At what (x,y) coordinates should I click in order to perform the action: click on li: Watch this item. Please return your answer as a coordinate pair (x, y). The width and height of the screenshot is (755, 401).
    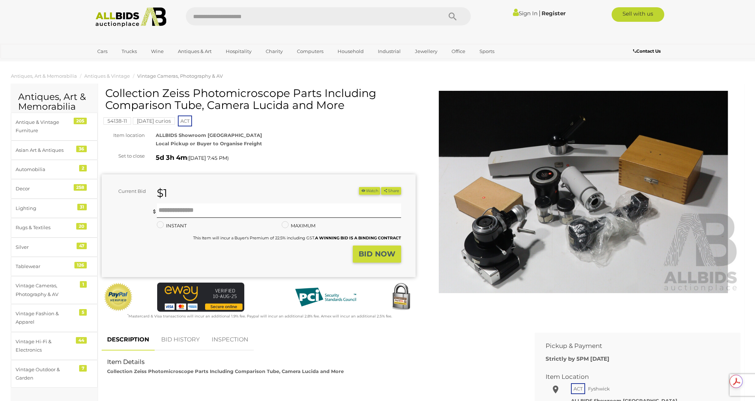
    Looking at the image, I should click on (370, 191).